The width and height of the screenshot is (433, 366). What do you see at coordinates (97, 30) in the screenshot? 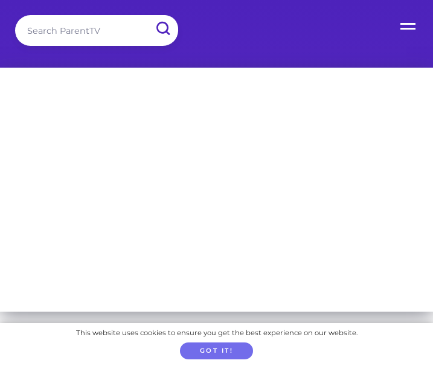
I see `input: Search ParentTV` at bounding box center [97, 30].